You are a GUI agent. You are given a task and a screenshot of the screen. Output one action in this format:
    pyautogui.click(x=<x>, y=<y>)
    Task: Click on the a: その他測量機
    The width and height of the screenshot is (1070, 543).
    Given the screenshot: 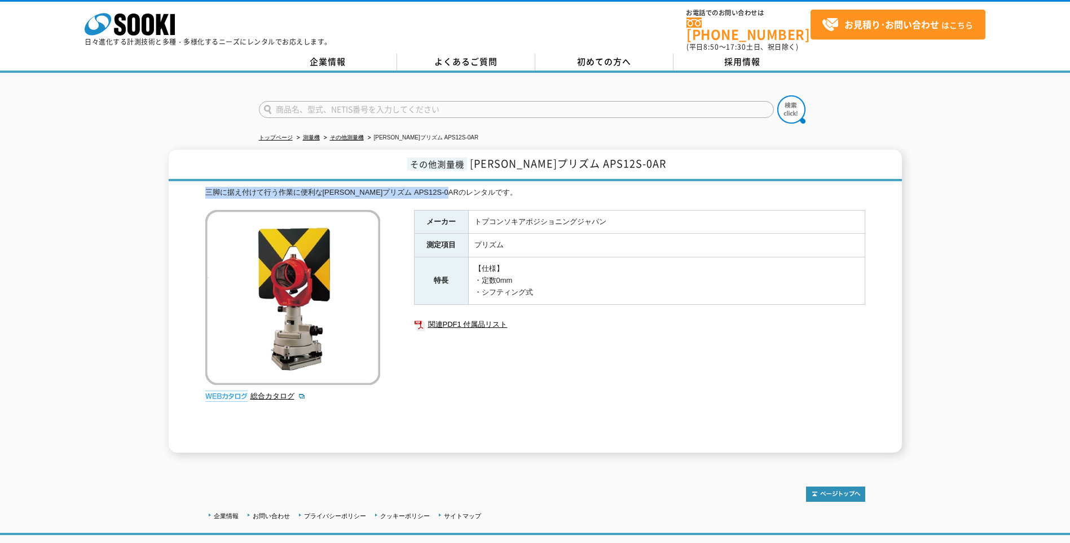 What is the action you would take?
    pyautogui.click(x=347, y=137)
    